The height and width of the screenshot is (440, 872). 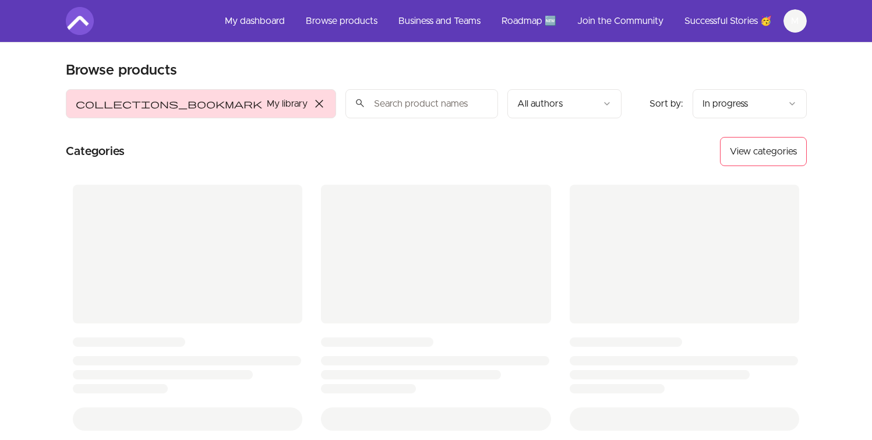 I want to click on a: Join the Community, so click(x=620, y=21).